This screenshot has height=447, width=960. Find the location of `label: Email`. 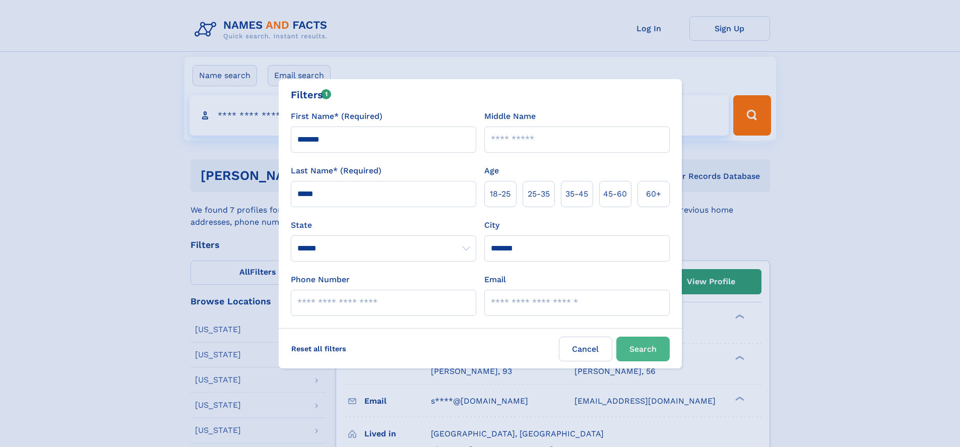

label: Email is located at coordinates (495, 280).